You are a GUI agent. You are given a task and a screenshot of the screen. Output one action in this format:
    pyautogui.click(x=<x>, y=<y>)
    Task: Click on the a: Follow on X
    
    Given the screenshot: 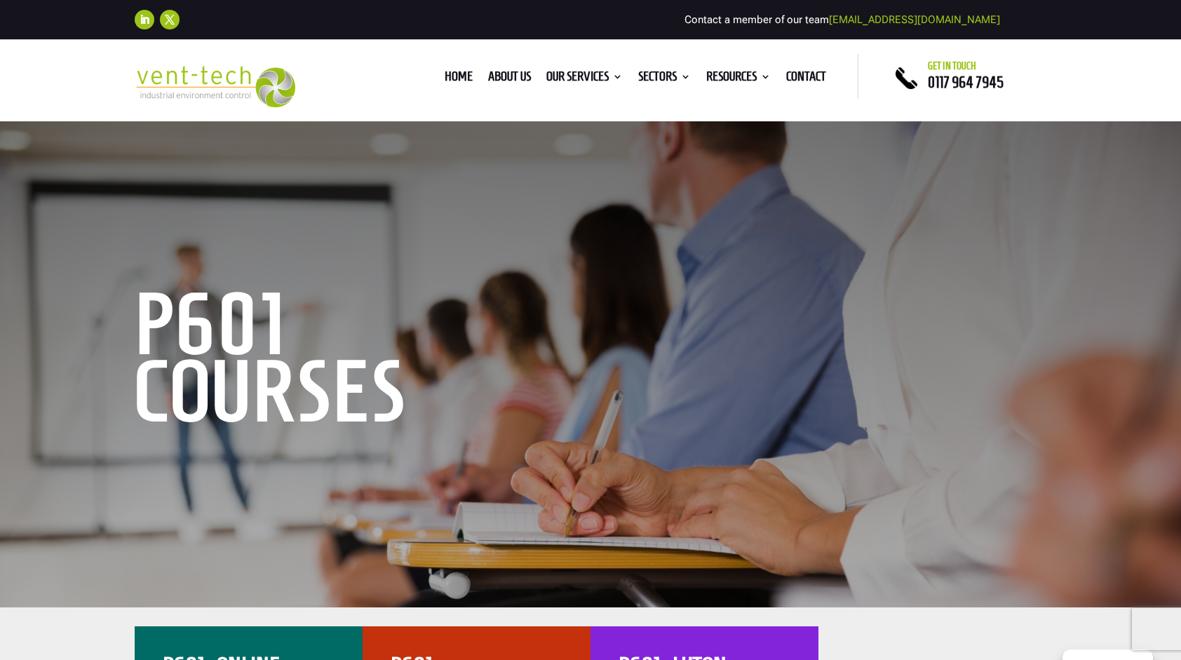 What is the action you would take?
    pyautogui.click(x=170, y=20)
    